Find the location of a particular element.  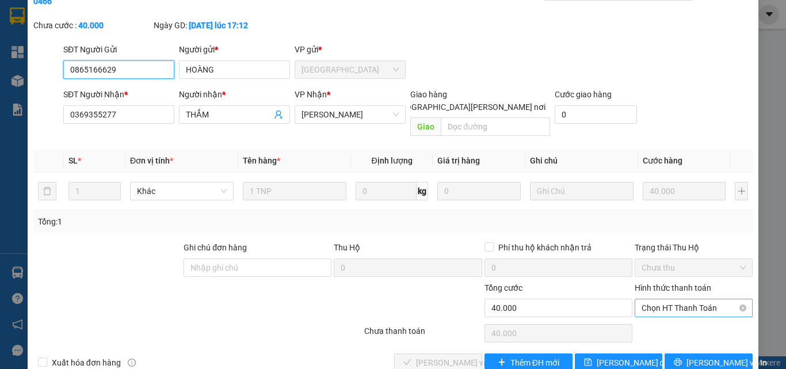

label: Ghi chú đơn hàng is located at coordinates (215, 247).